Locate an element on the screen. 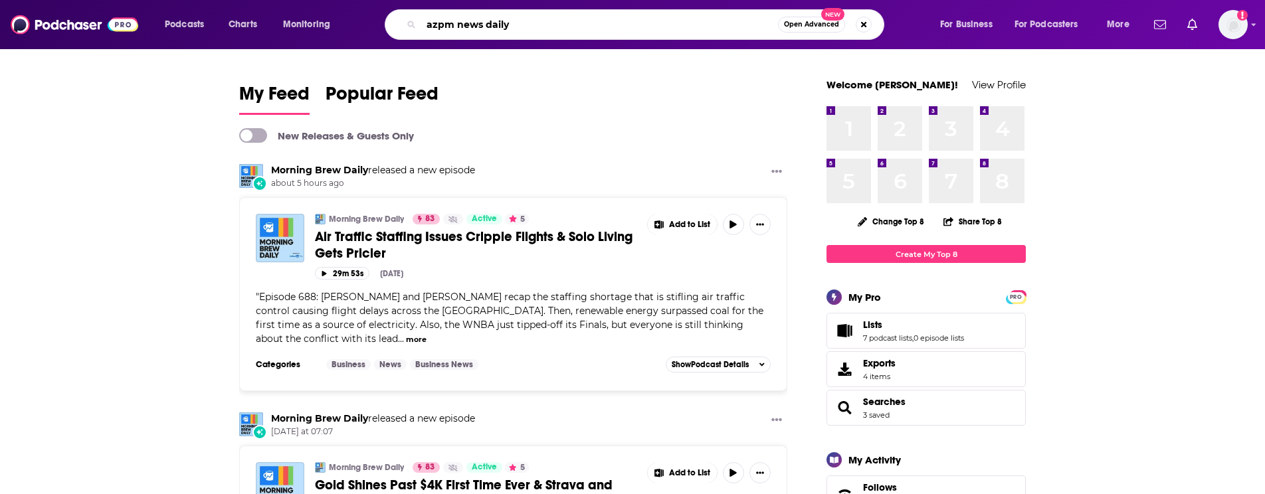  img: User Profile is located at coordinates (1233, 25).